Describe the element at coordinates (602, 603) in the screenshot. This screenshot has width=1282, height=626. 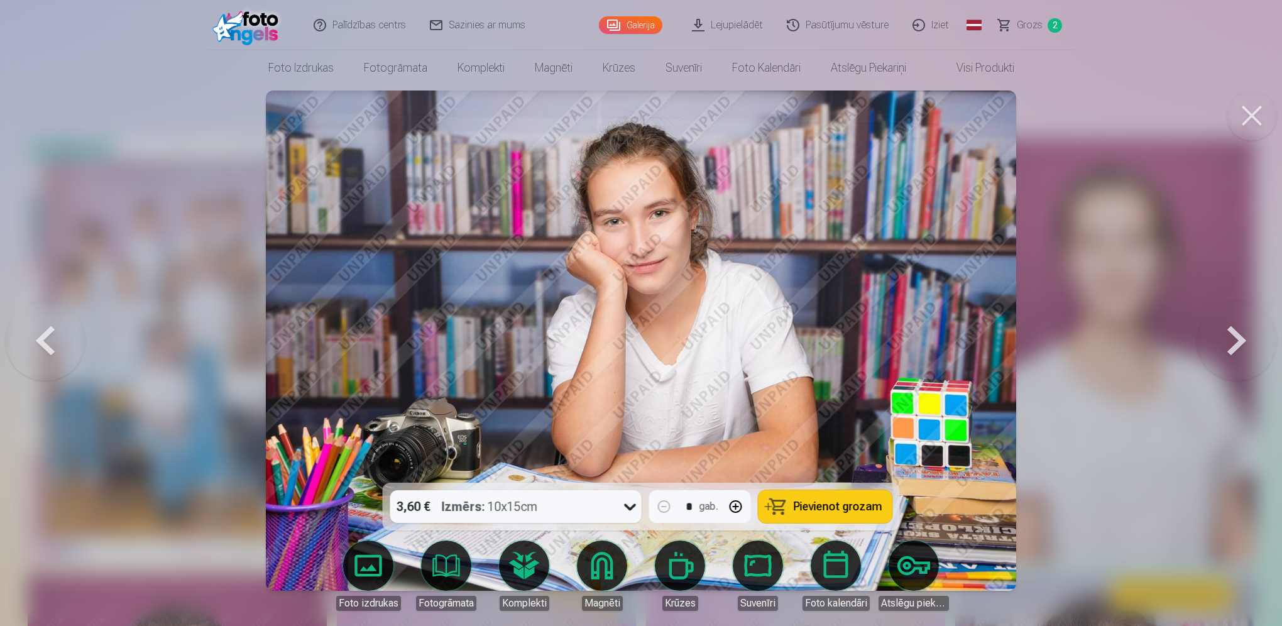
I see `div: Magnēti` at that location.